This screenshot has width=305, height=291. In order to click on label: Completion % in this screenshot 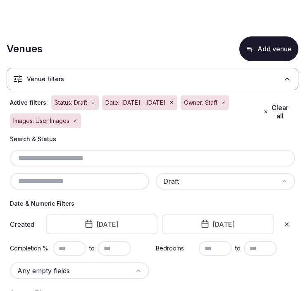, I will do `click(30, 248)`.